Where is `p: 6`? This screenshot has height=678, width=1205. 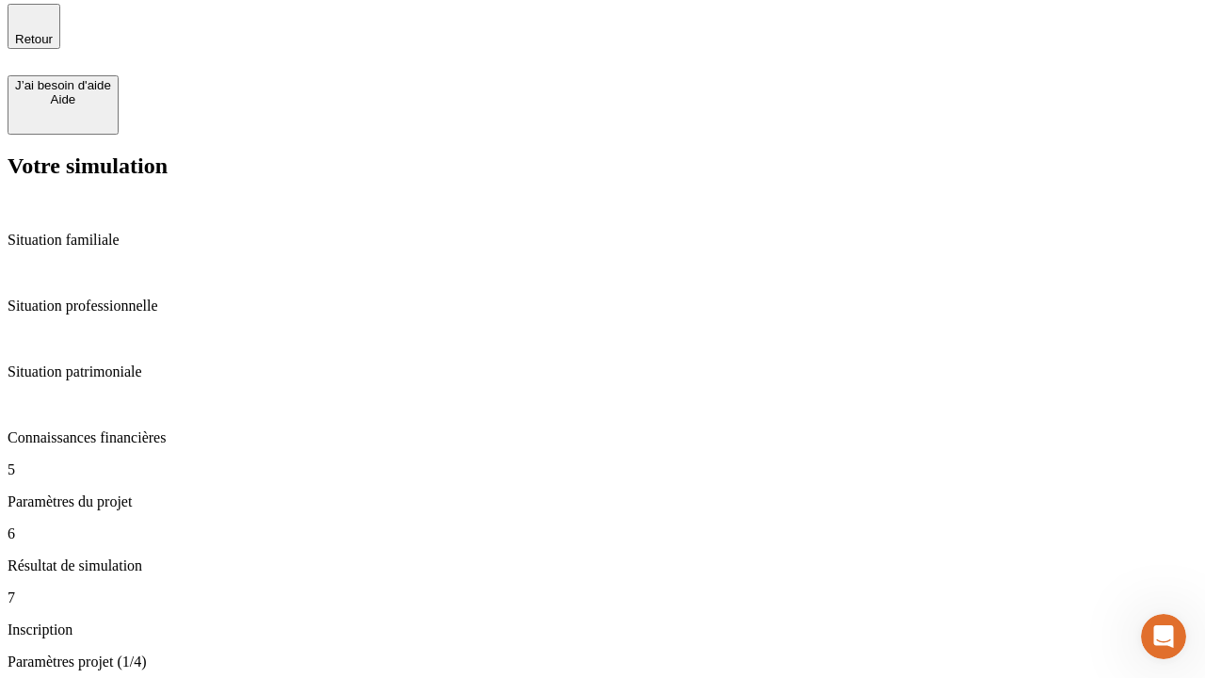 p: 6 is located at coordinates (602, 534).